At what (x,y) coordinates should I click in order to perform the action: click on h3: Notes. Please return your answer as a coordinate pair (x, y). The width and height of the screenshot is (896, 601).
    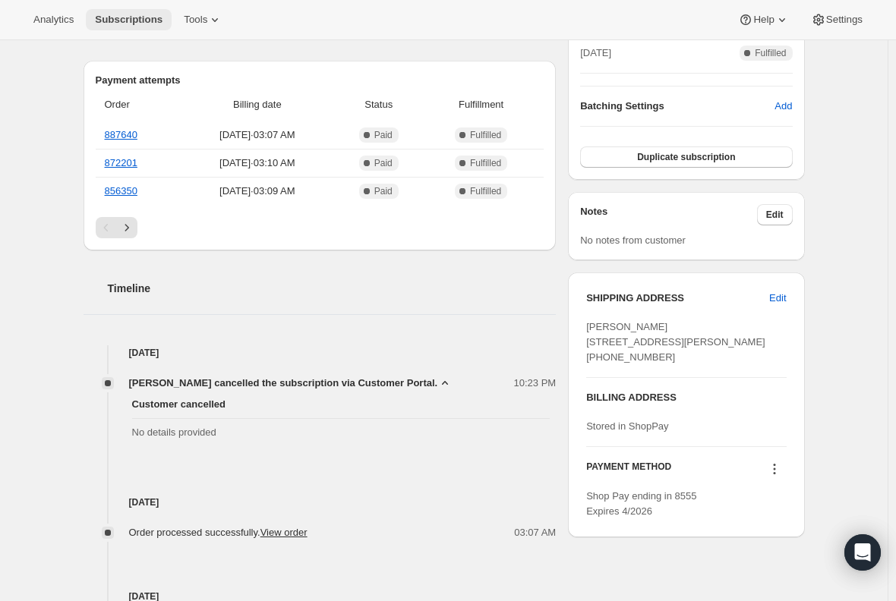
    Looking at the image, I should click on (668, 215).